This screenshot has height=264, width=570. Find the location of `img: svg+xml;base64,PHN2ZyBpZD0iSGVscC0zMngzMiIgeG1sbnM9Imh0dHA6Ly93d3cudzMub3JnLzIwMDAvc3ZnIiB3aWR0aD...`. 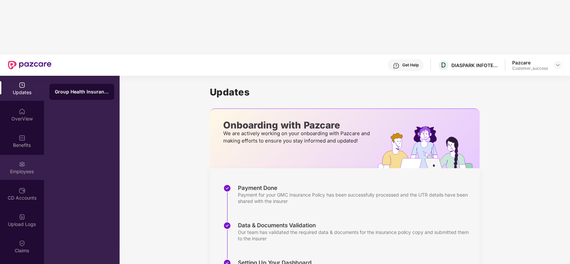

img: svg+xml;base64,PHN2ZyBpZD0iSGVscC0zMngzMiIgeG1sbnM9Imh0dHA6Ly93d3cudzMub3JnLzIwMDAvc3ZnIiB3aWR0aD... is located at coordinates (396, 66).